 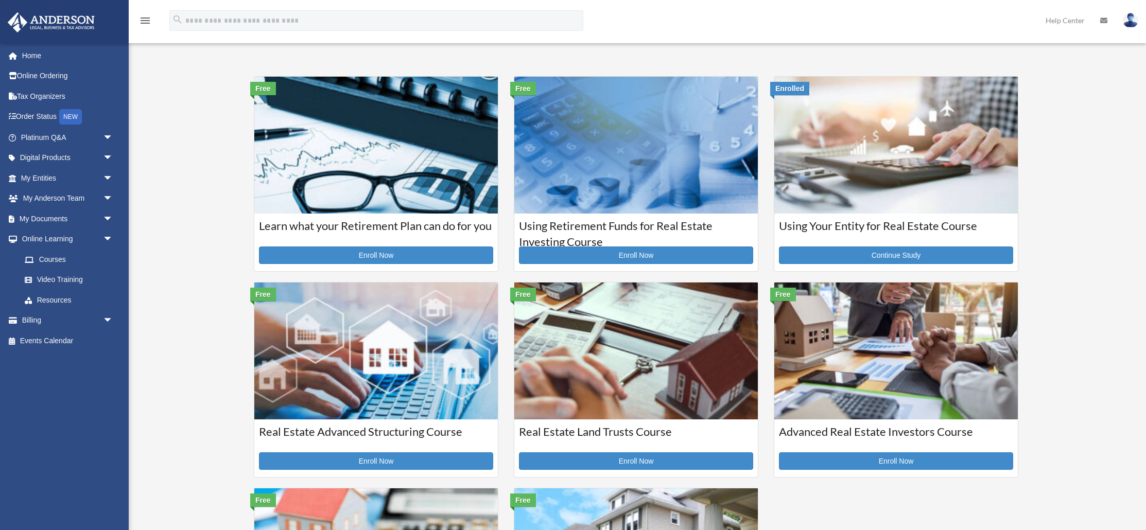 What do you see at coordinates (68, 96) in the screenshot?
I see `a: Tax Organizers` at bounding box center [68, 96].